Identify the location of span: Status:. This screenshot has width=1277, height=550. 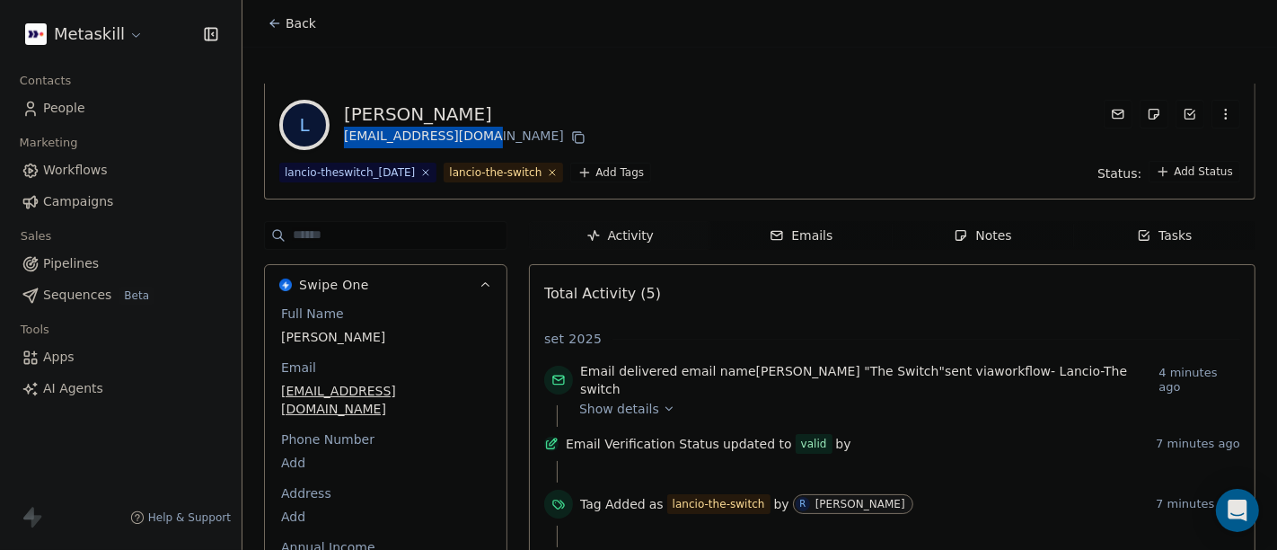
(1119, 173).